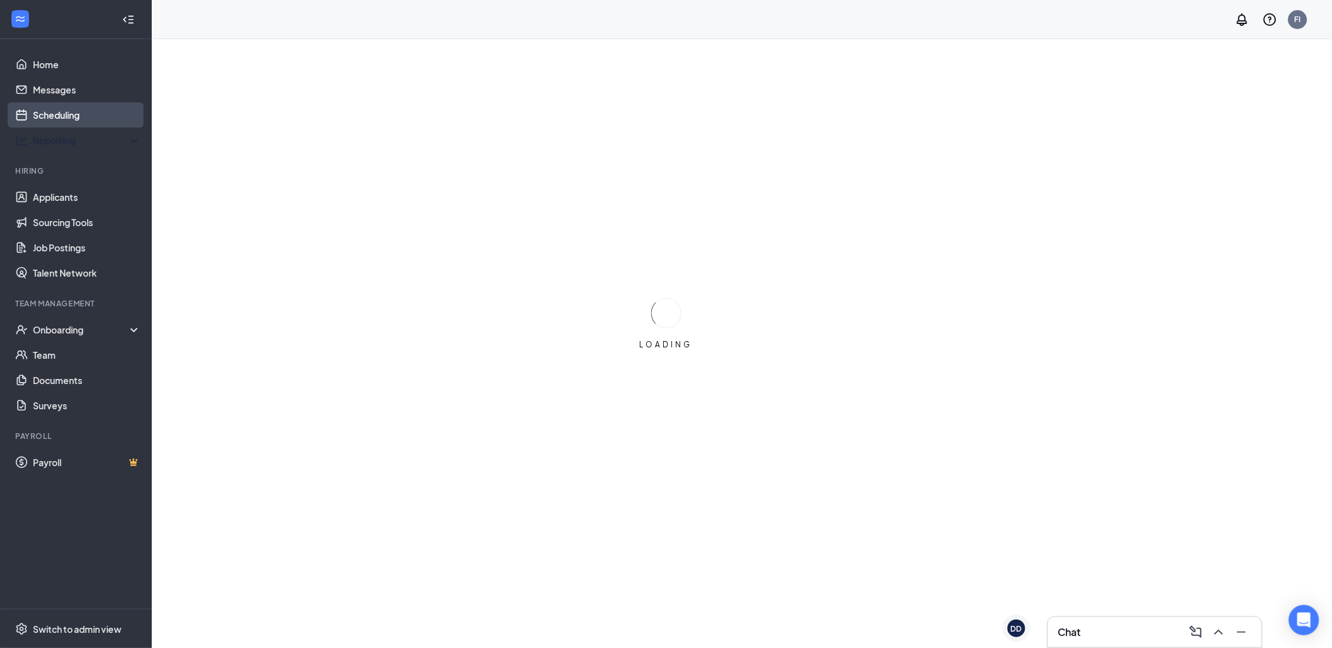  Describe the element at coordinates (1297, 19) in the screenshot. I see `div: FI` at that location.